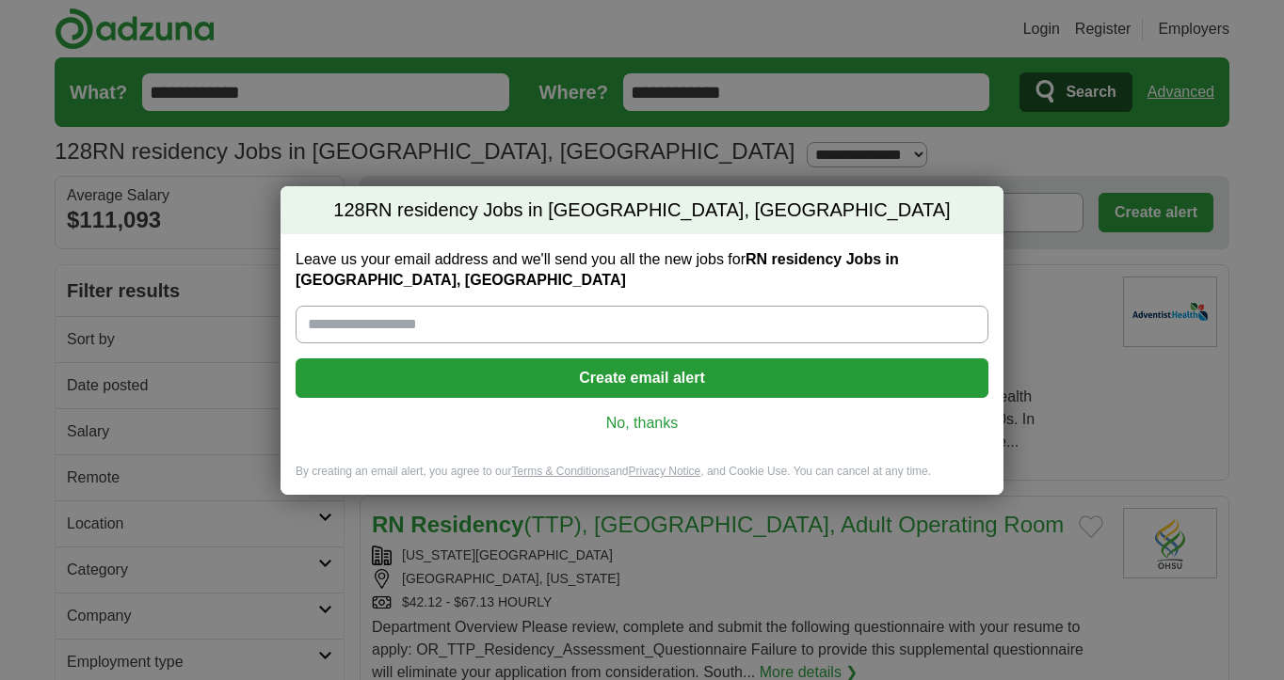 The height and width of the screenshot is (680, 1284). Describe the element at coordinates (348, 211) in the screenshot. I see `span: 128` at that location.